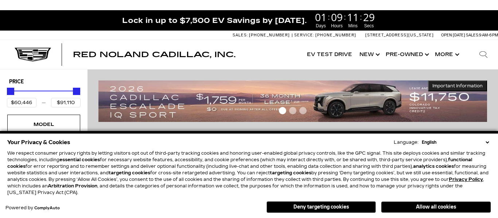 This screenshot has width=498, height=218. I want to click on p: We respect consumer privacy rights by letting visitors opt out of third-party tracking cookies an..., so click(249, 173).